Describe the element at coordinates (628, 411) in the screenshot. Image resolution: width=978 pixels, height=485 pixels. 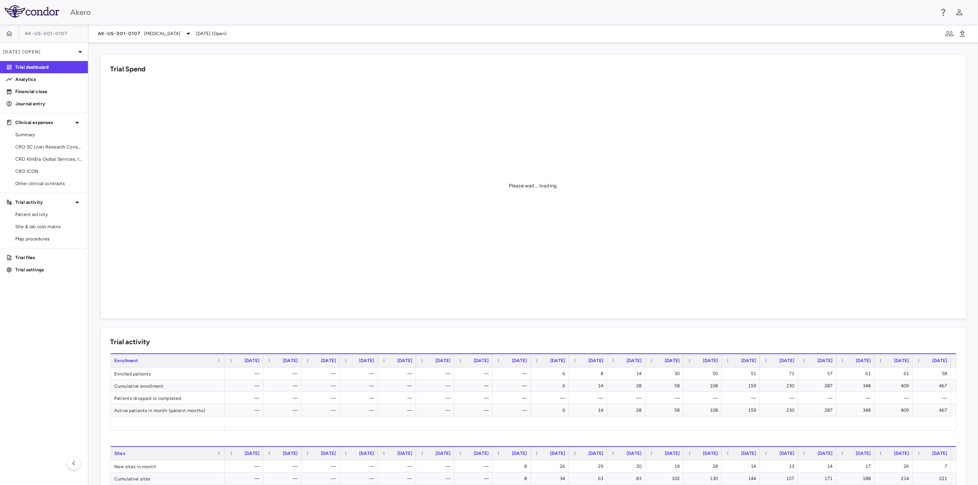
I see `div: 28` at that location.